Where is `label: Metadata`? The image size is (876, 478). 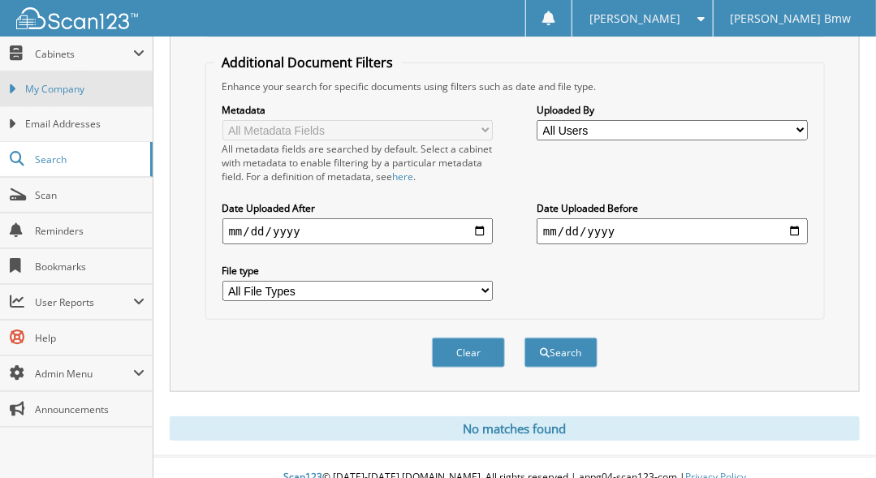 label: Metadata is located at coordinates (357, 110).